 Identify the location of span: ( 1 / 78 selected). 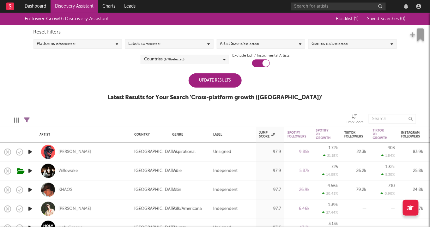
(174, 59).